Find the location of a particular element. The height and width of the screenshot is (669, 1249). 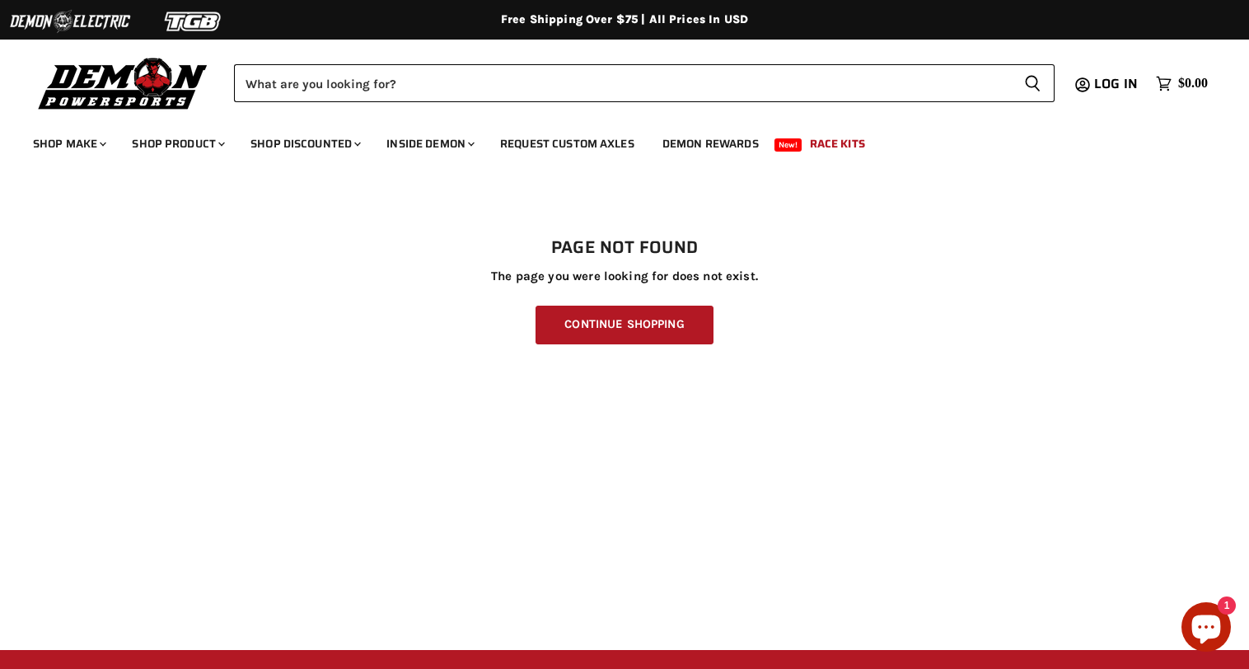

a: Log in is located at coordinates (1118, 84).